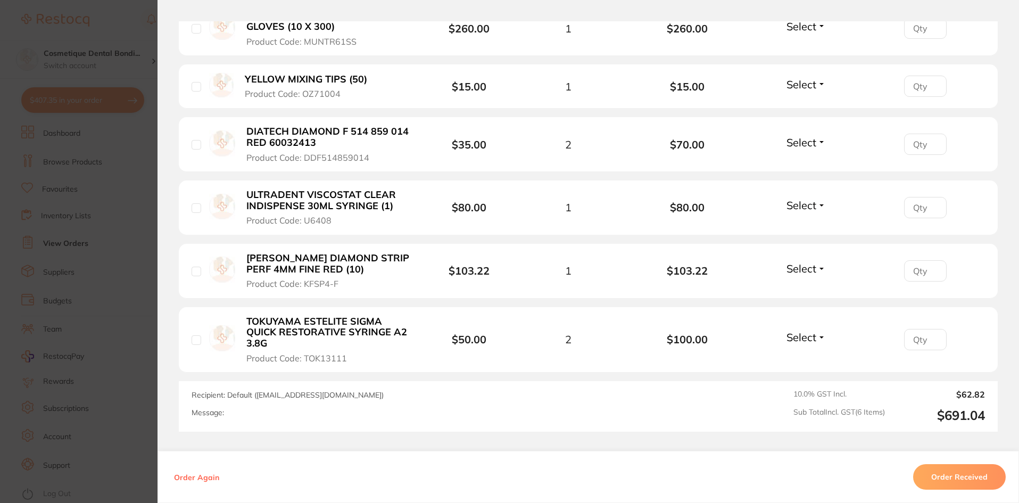  I want to click on span: Product Code: TOK13111, so click(296, 358).